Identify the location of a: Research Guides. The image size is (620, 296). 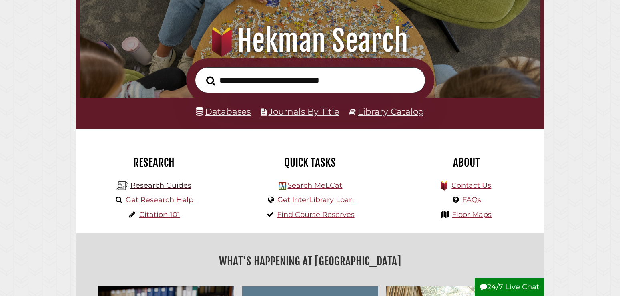
(161, 185).